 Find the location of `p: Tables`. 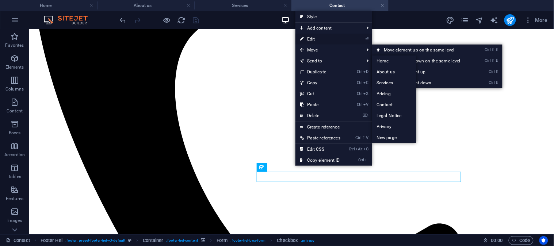

p: Tables is located at coordinates (15, 177).